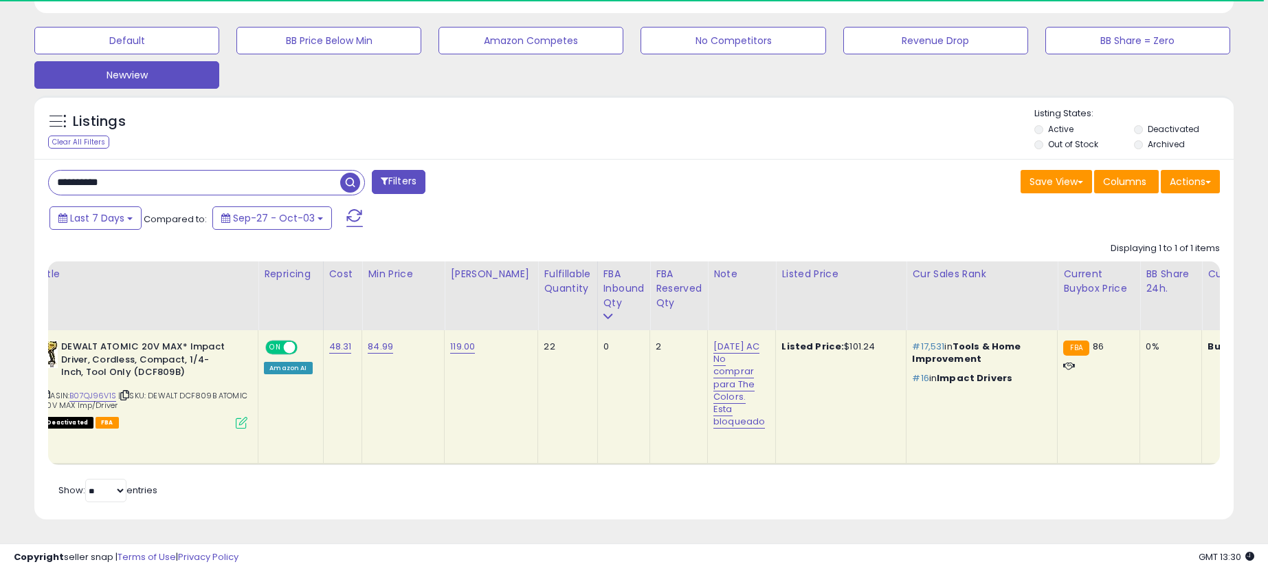  Describe the element at coordinates (403, 274) in the screenshot. I see `div: Min Price` at that location.